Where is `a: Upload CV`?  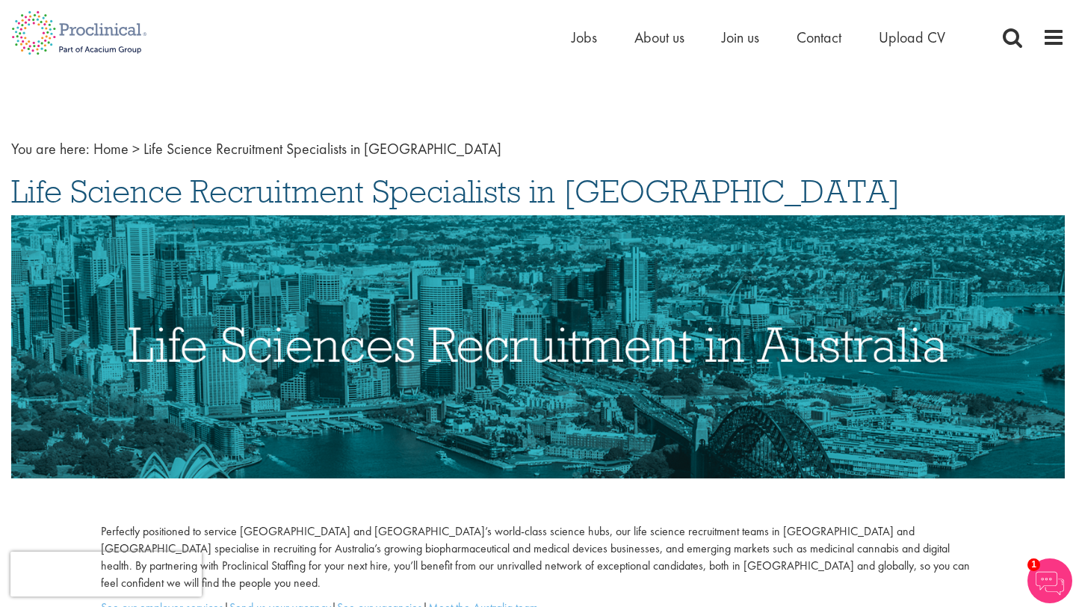
a: Upload CV is located at coordinates (912, 37).